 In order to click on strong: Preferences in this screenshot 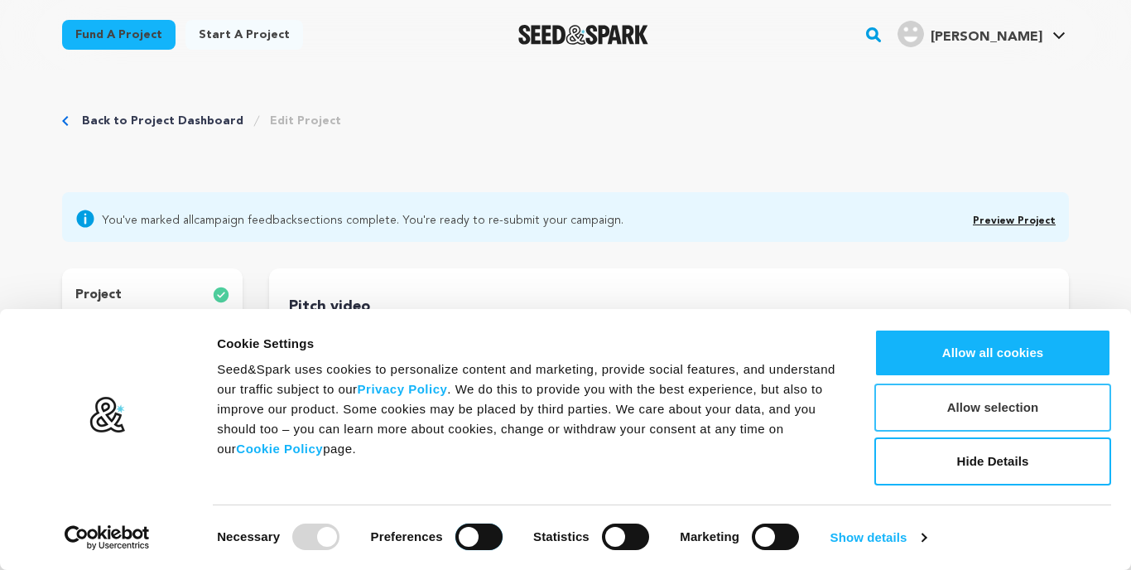, I will do `click(407, 536)`.